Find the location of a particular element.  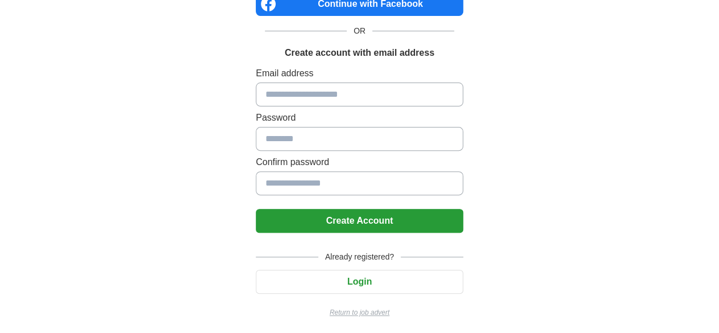

a: Return to job advert is located at coordinates (359, 312).